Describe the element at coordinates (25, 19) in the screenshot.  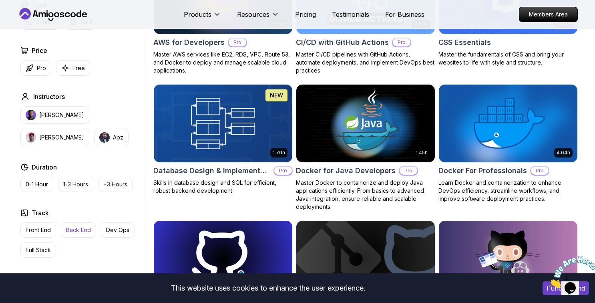
I see `div: CloseChat attention grabber` at that location.